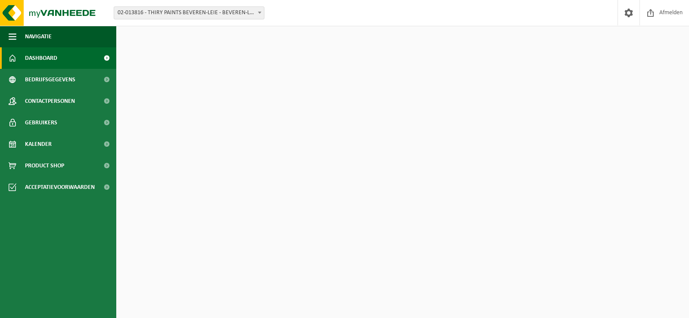  I want to click on span: Dashboard, so click(41, 58).